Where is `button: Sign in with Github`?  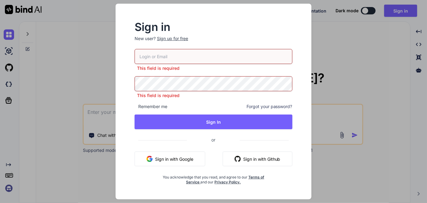 button: Sign in with Github is located at coordinates (258, 159).